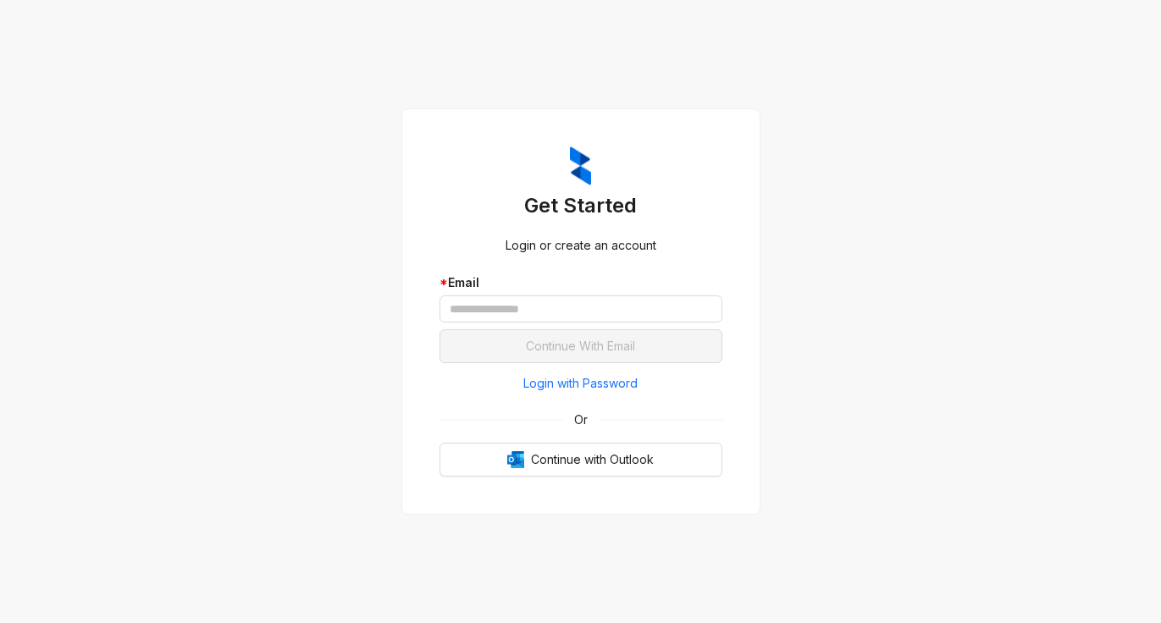 Image resolution: width=1161 pixels, height=623 pixels. Describe the element at coordinates (516, 460) in the screenshot. I see `img: Outlook` at that location.